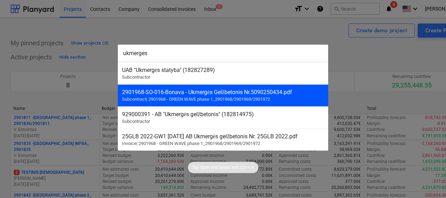 This screenshot has height=198, width=446. I want to click on div: 2901968-SO-016-Bonava - Ukmergės Gelžbetonis Nr.5090250434.pdfSubcontract| 2901968 - GREEN WAVE p..., so click(223, 95).